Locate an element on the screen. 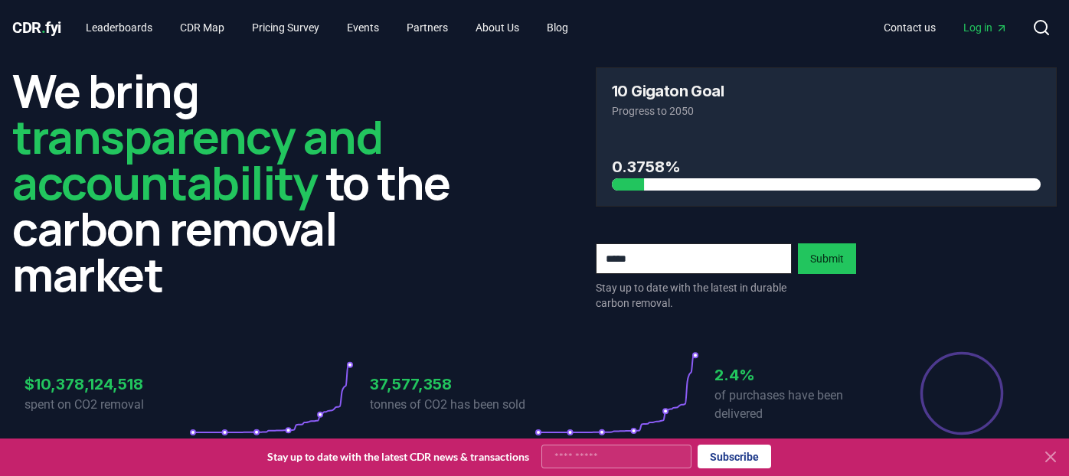 The image size is (1069, 476). a: Leaderboards is located at coordinates (119, 28).